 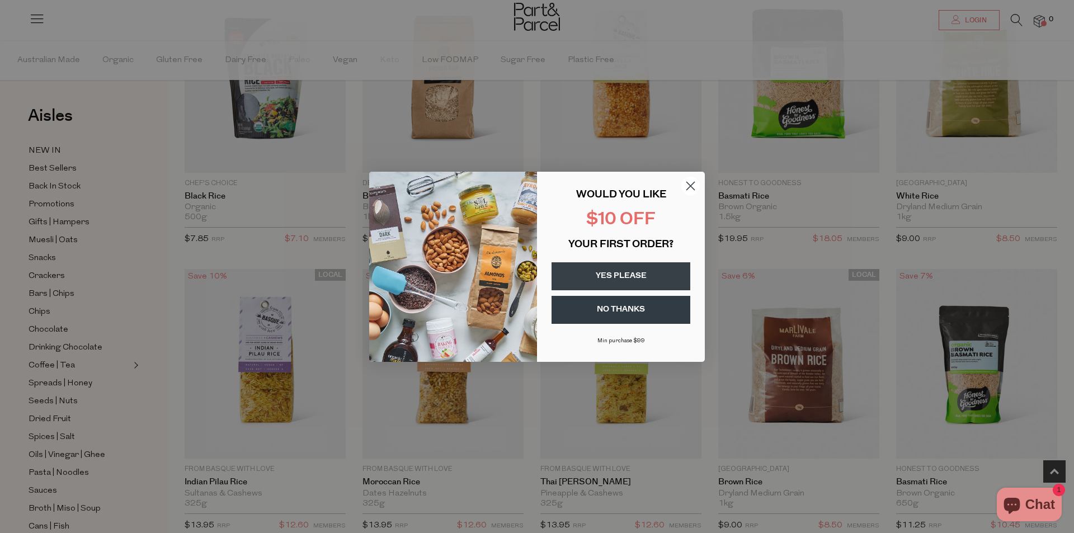 What do you see at coordinates (621, 276) in the screenshot?
I see `button: YES PLEASE` at bounding box center [621, 276].